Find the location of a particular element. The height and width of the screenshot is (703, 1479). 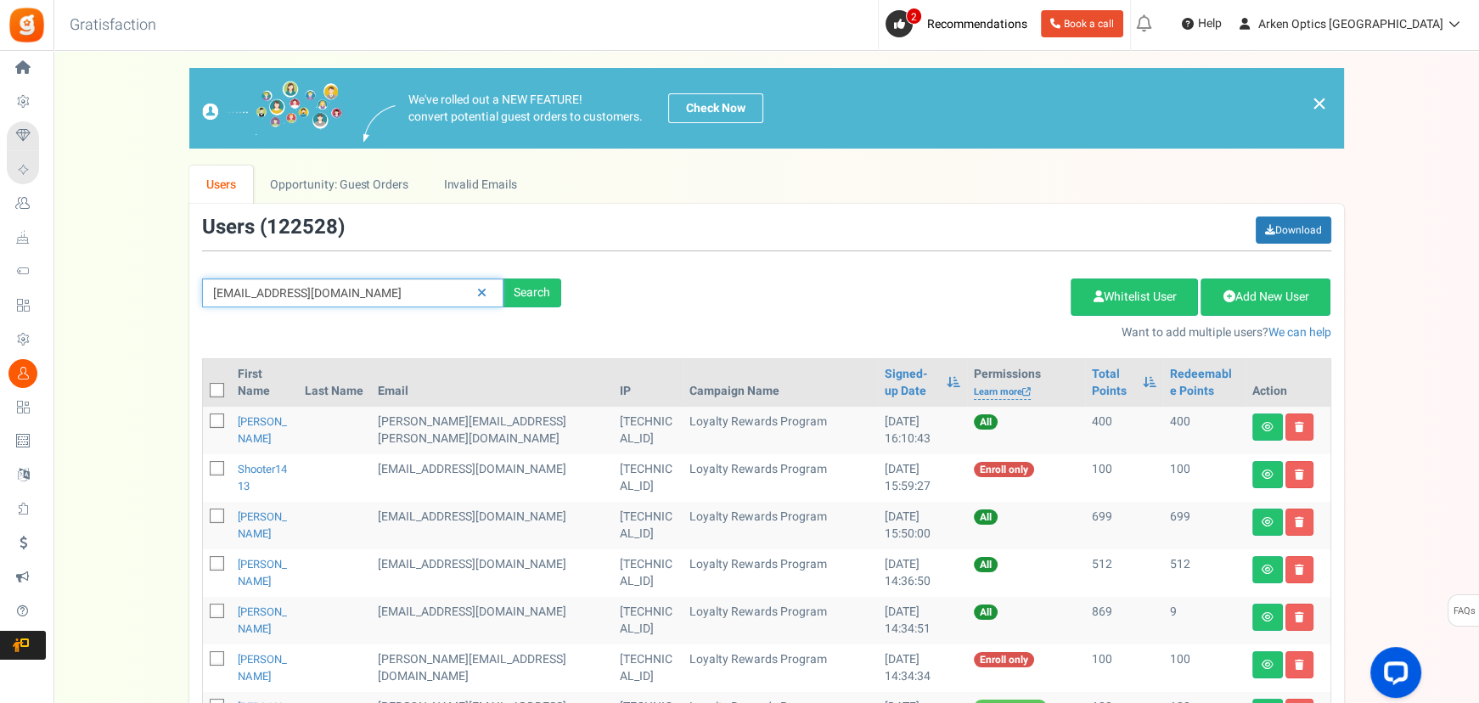

img: Gratisfaction is located at coordinates (26, 25).